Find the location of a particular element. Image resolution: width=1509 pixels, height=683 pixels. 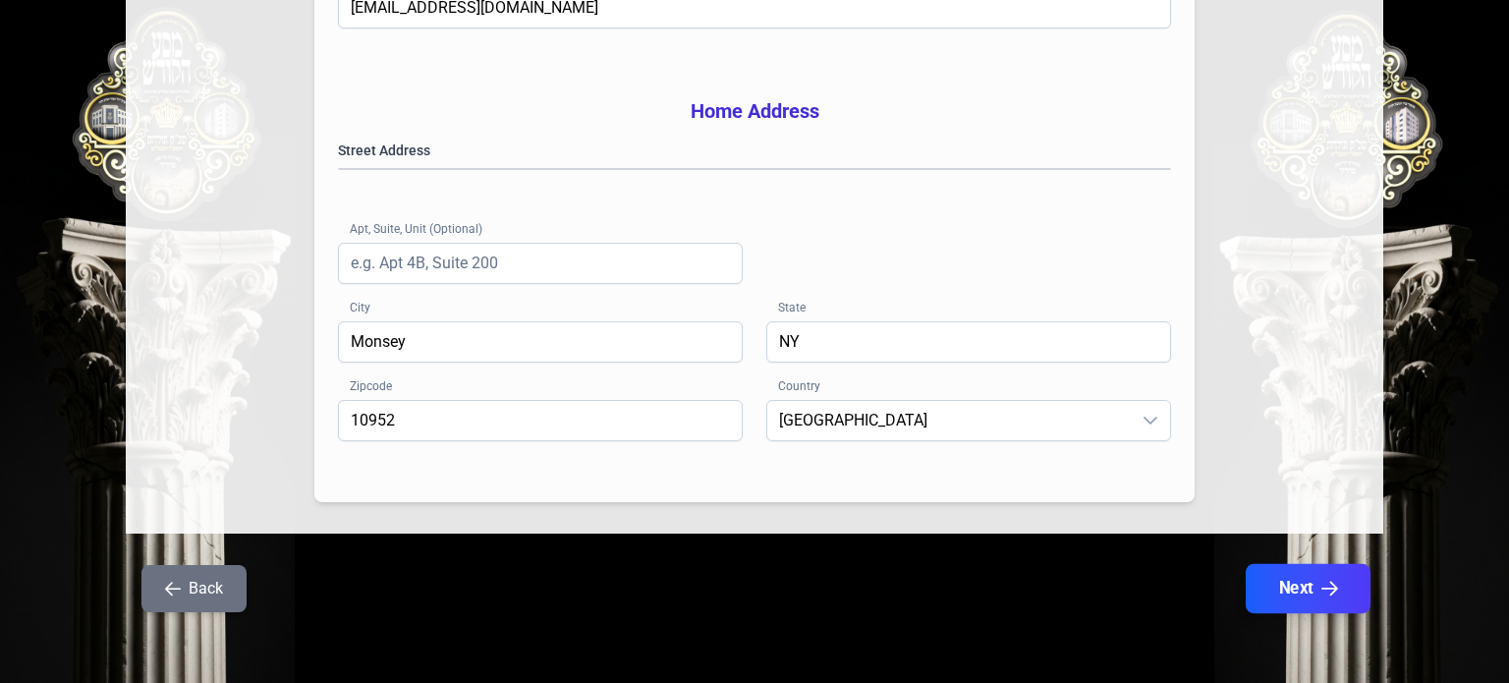

label: Street Address is located at coordinates (755, 150).